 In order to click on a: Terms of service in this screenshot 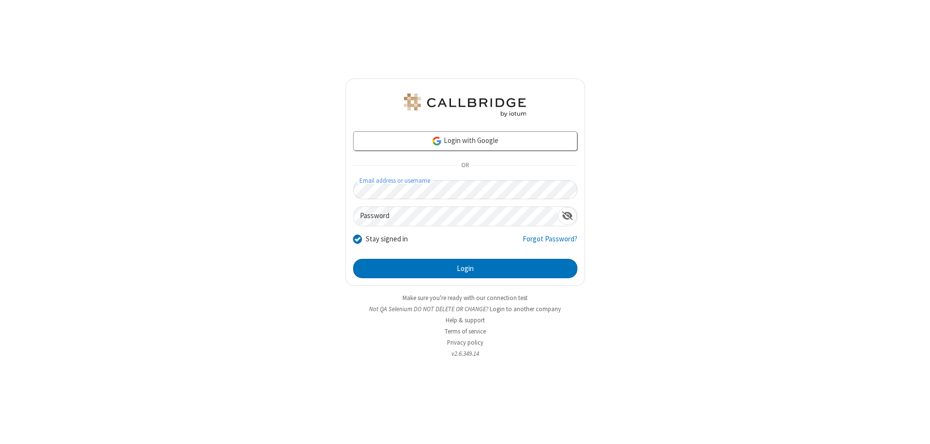, I will do `click(465, 331)`.